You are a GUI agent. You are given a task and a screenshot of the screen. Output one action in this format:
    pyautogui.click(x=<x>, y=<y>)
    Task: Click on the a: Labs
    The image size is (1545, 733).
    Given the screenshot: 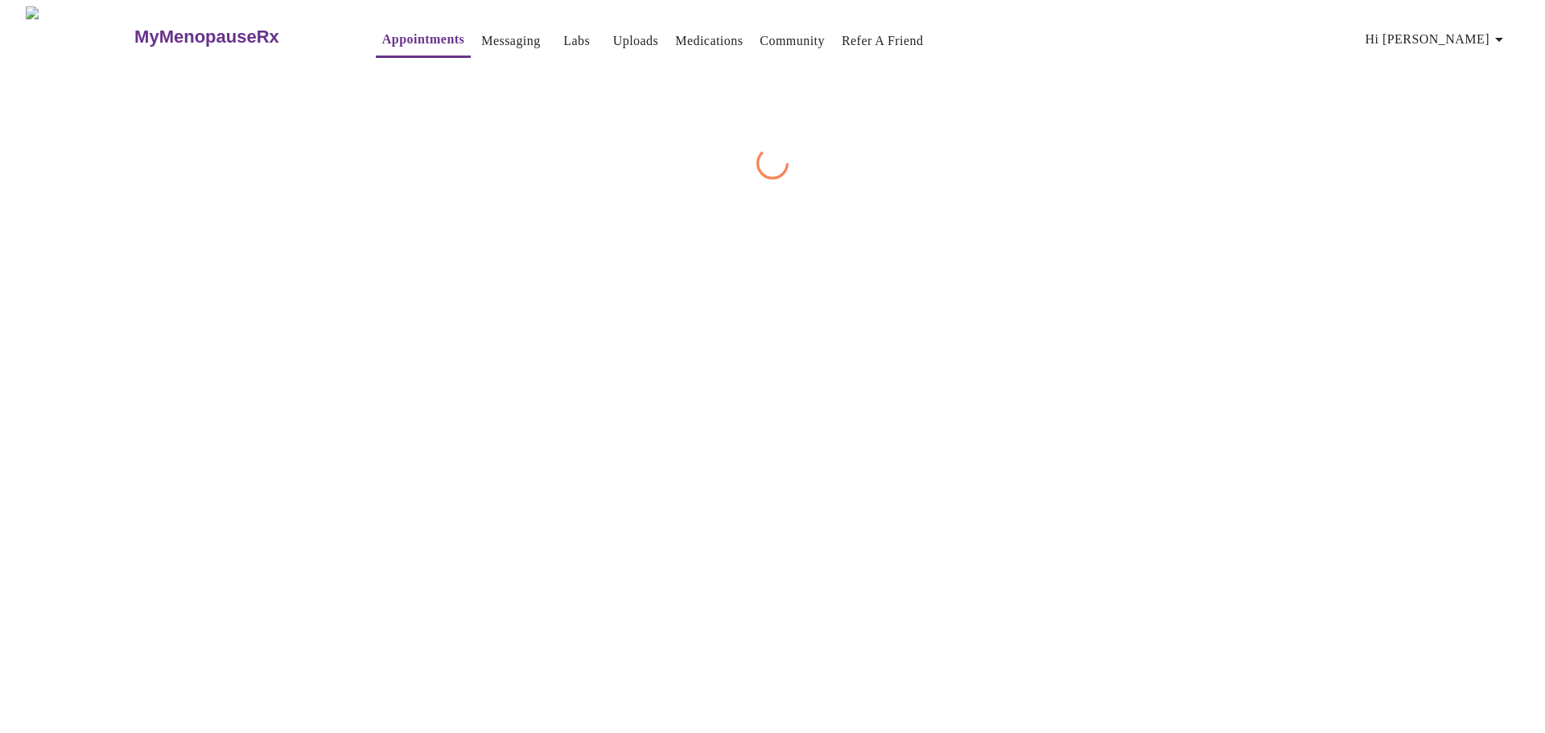 What is the action you would take?
    pyautogui.click(x=576, y=41)
    